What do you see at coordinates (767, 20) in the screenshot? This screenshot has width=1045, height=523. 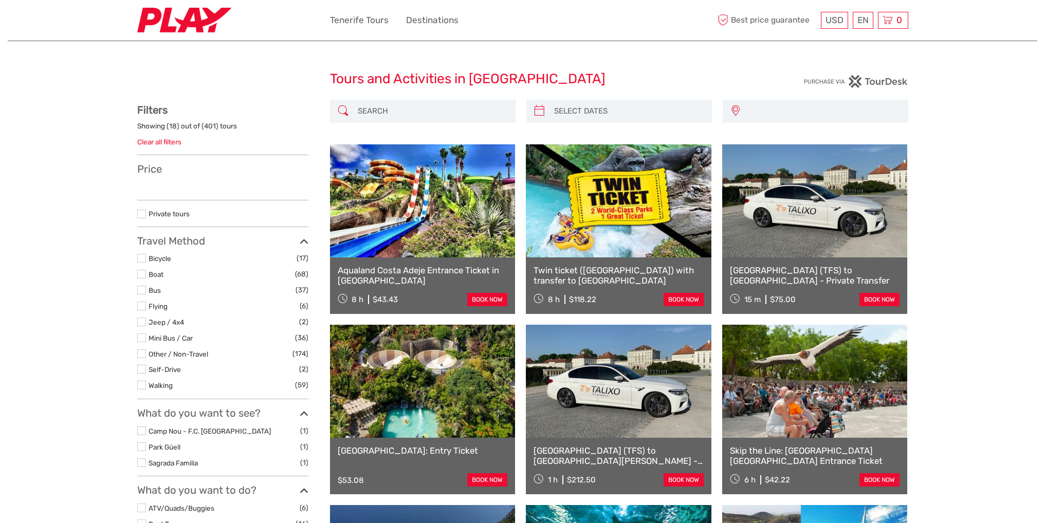 I see `span: Best price guarantee` at bounding box center [767, 20].